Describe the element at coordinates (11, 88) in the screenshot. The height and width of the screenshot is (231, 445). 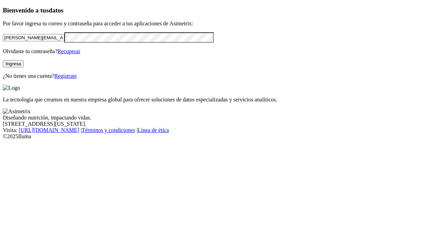
I see `img: Logo` at that location.